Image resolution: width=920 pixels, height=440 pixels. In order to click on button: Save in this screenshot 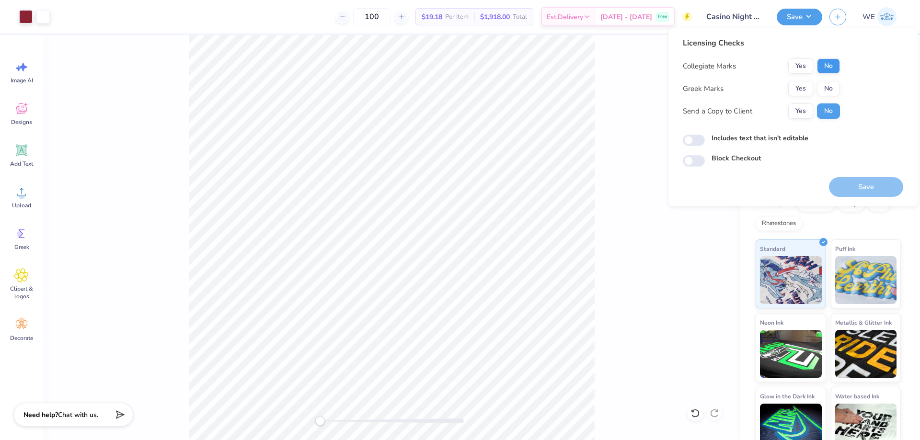, I will do `click(799, 17)`.